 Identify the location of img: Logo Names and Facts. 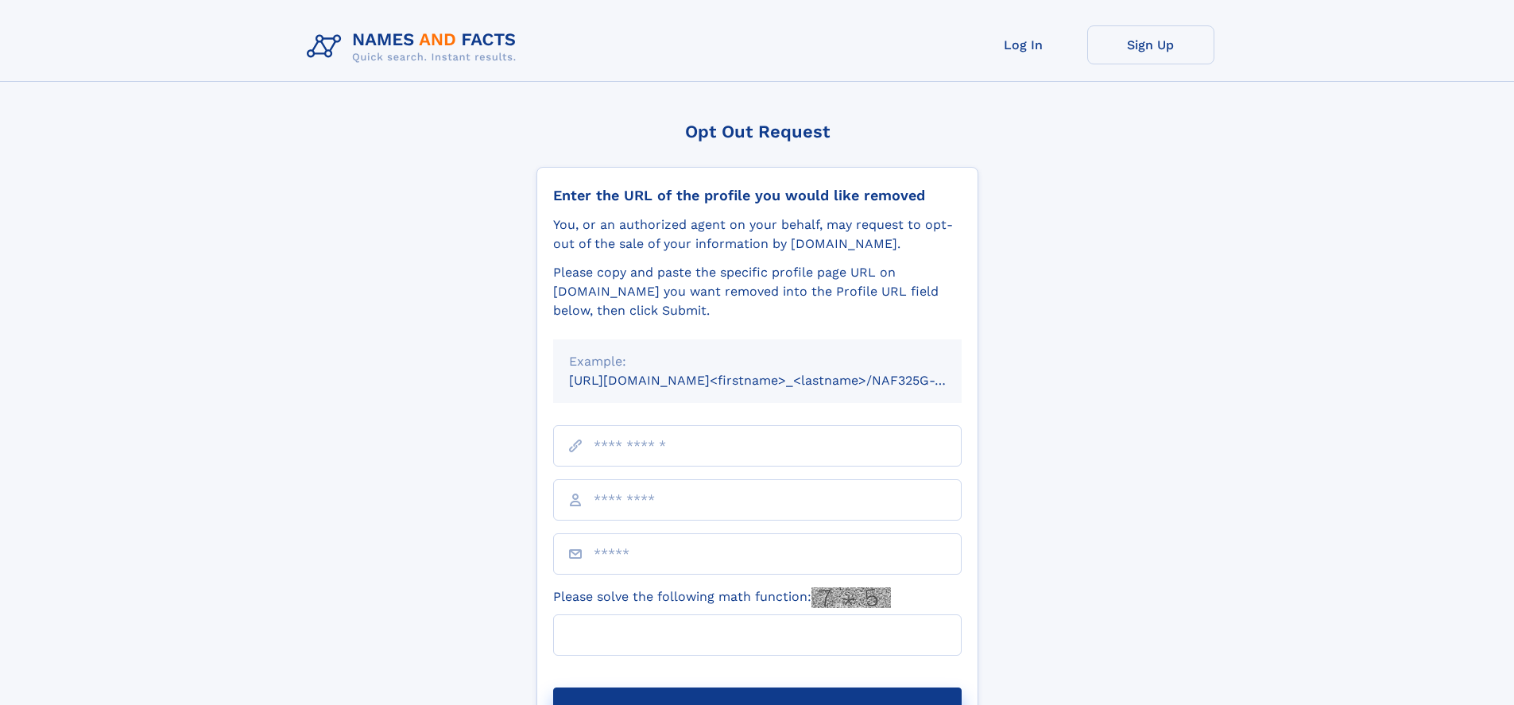
(415, 47).